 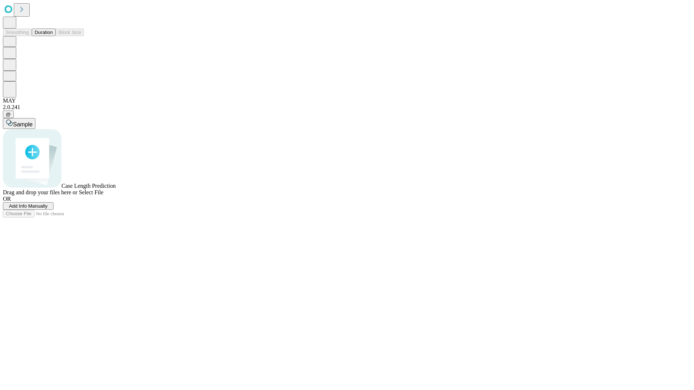 What do you see at coordinates (7, 199) in the screenshot?
I see `span: OR` at bounding box center [7, 199].